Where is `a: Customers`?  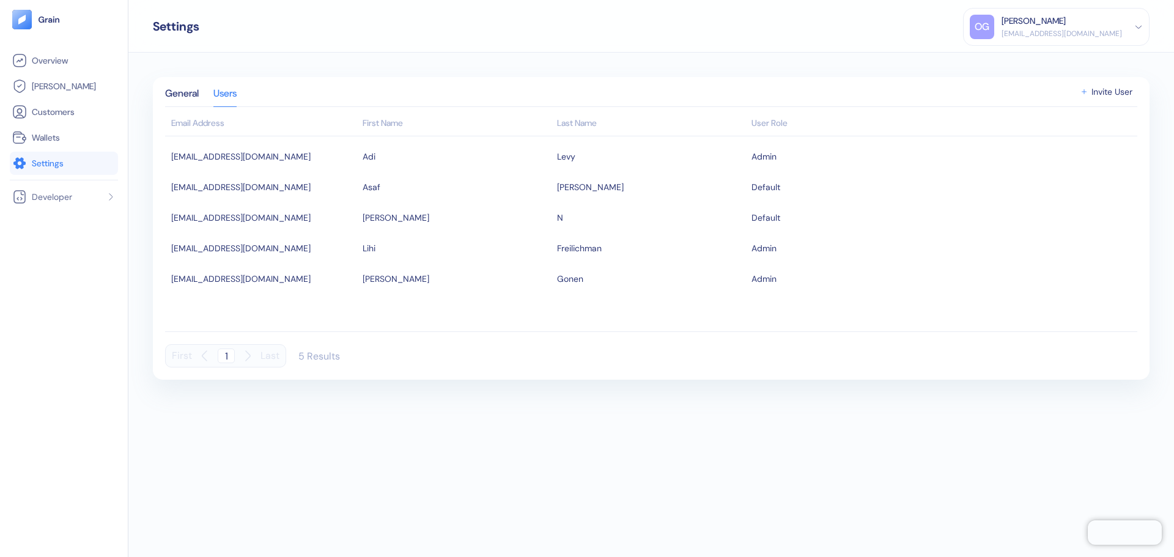 a: Customers is located at coordinates (64, 112).